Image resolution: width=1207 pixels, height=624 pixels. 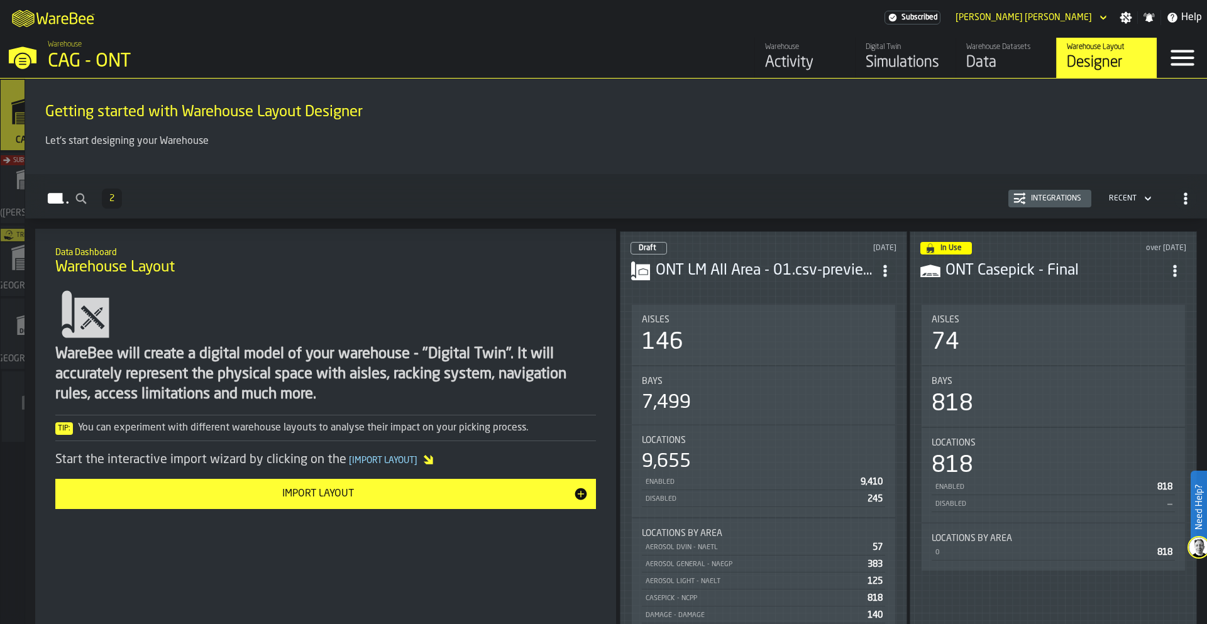 What do you see at coordinates (649, 248) in the screenshot?
I see `div: status-0 2` at bounding box center [649, 248].